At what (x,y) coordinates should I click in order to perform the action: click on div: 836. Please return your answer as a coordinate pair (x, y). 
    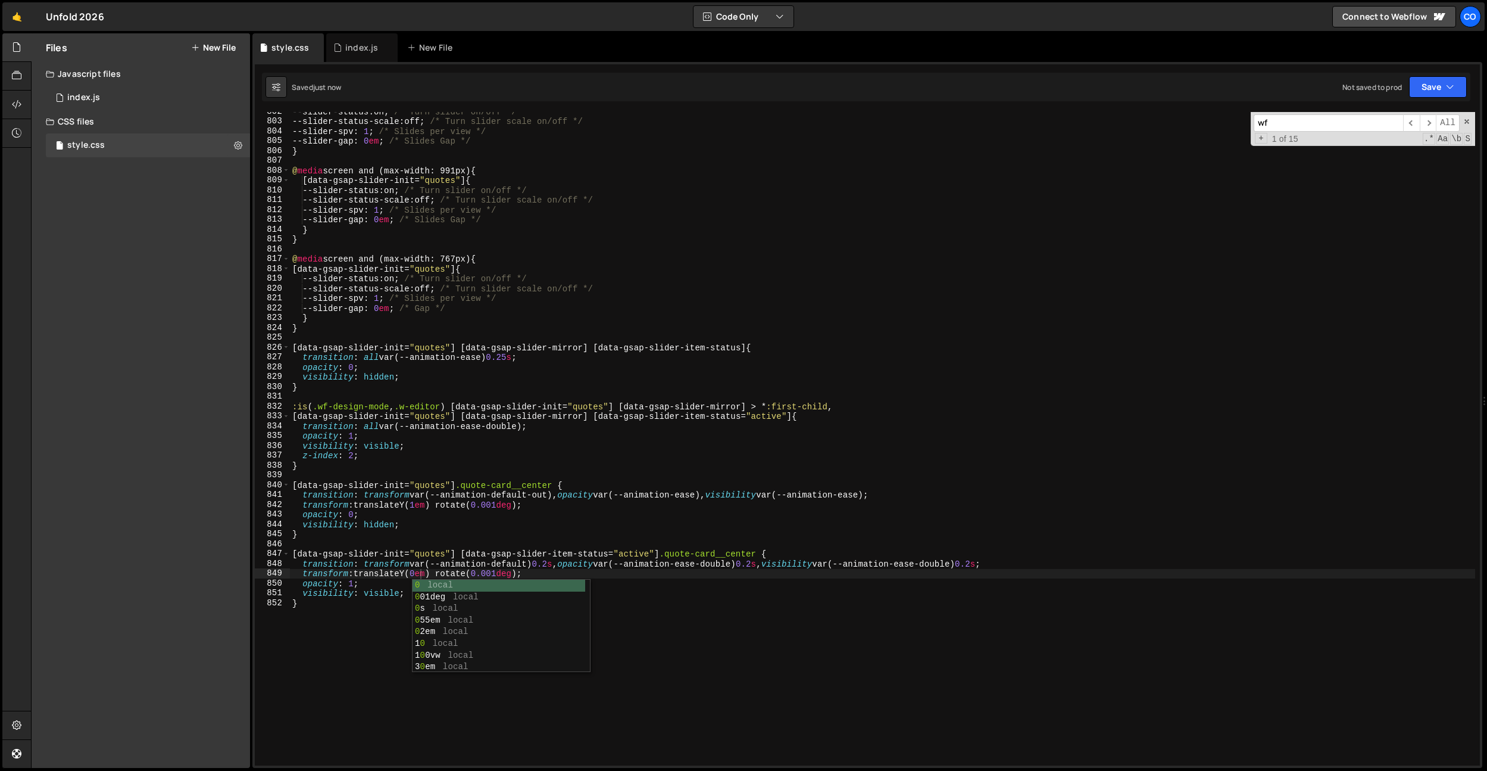
    Looking at the image, I should click on (272, 445).